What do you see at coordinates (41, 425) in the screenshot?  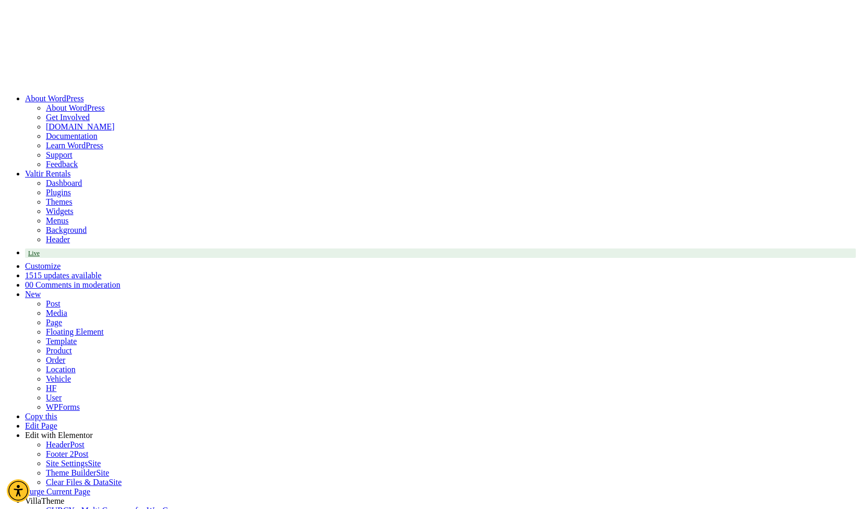 I see `a: Edit Page` at bounding box center [41, 425].